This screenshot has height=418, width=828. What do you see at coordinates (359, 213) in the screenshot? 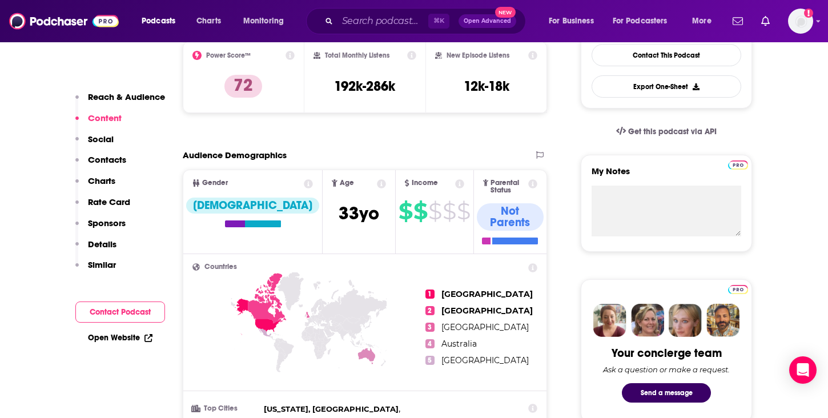
I see `span: 33 yo` at bounding box center [359, 213].